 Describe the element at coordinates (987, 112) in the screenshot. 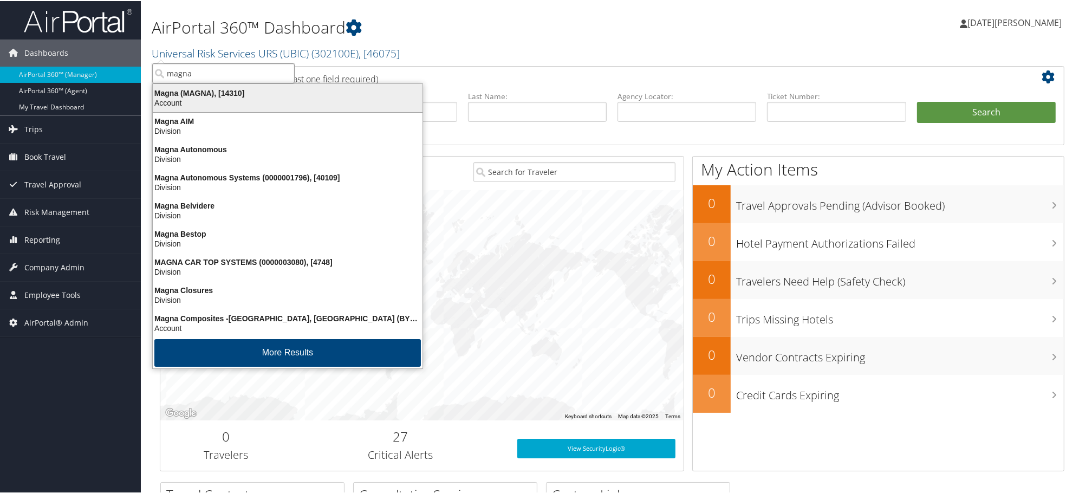

I see `button: Search` at that location.